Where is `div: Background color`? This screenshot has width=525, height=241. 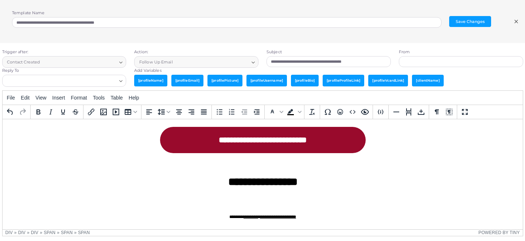
div: Background color is located at coordinates (293, 112).